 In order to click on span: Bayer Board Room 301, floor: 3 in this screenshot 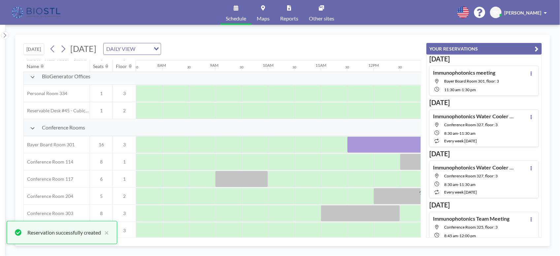, I will do `click(472, 81)`.